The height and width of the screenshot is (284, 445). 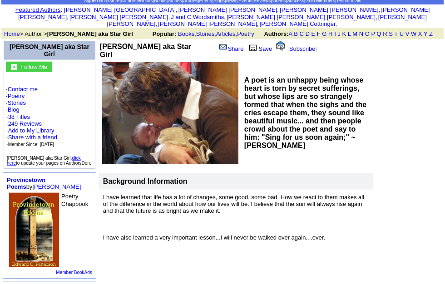 What do you see at coordinates (34, 66) in the screenshot?
I see `a: Follow Me` at bounding box center [34, 66].